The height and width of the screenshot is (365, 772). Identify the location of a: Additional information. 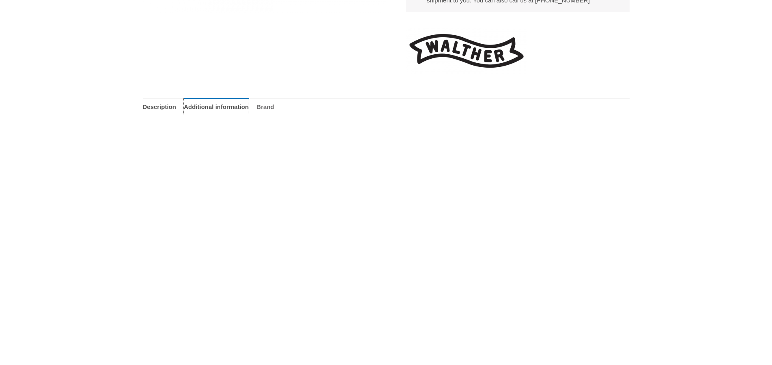
(216, 107).